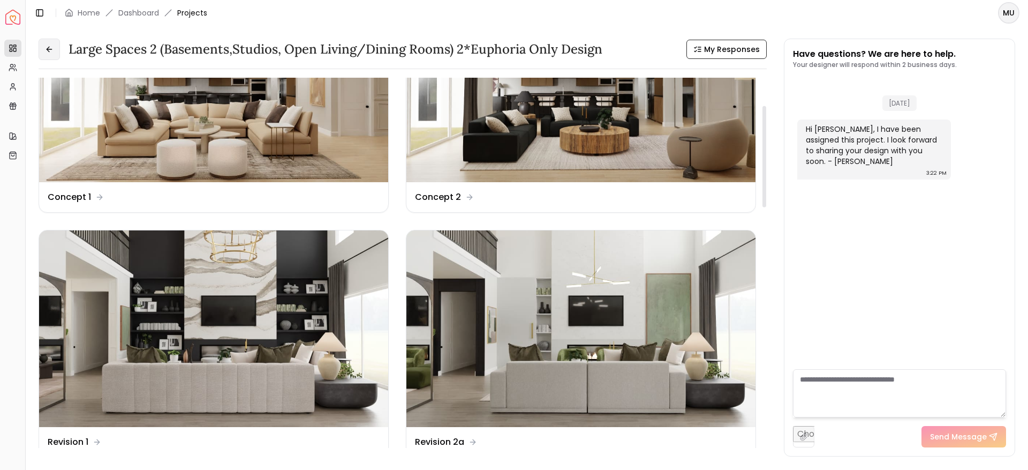  I want to click on h3: Large Spaces 2 (Basements,Studios, Open living/dining rooms) 2*Euphoria Only Design, so click(335, 49).